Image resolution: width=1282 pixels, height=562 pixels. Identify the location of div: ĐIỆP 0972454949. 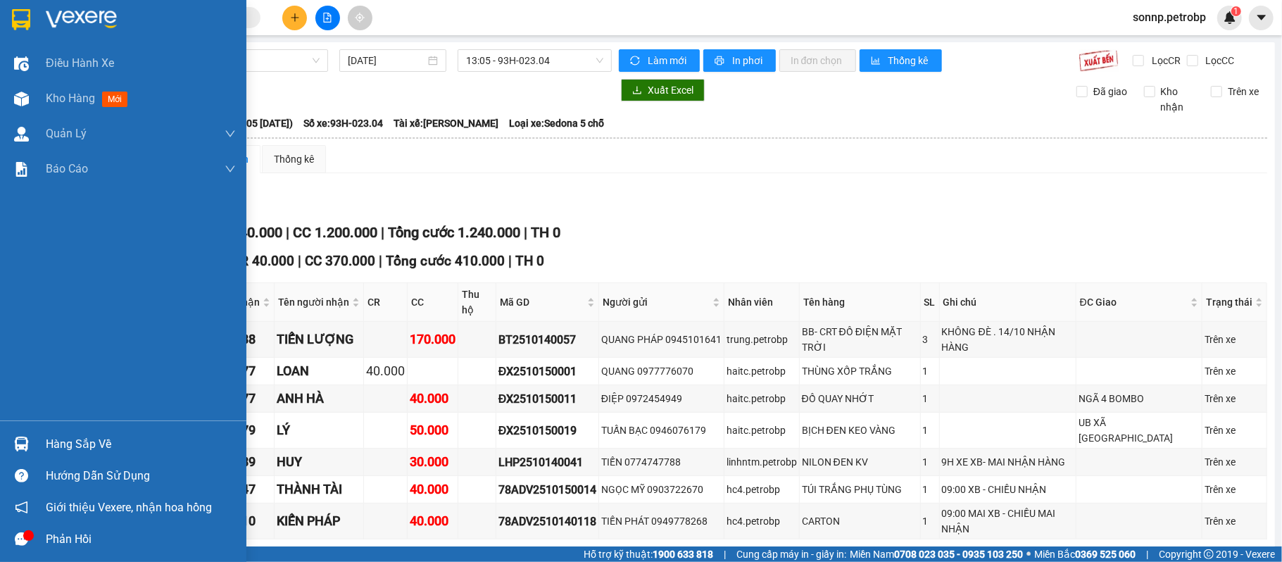
(661, 398).